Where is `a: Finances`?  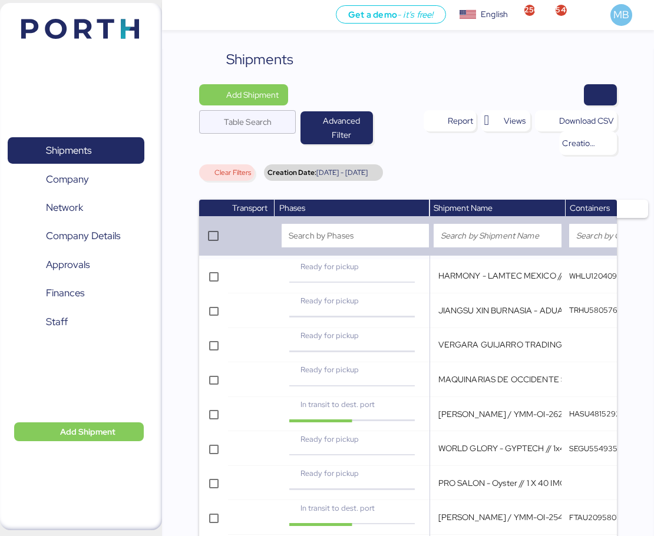
a: Finances is located at coordinates (76, 294).